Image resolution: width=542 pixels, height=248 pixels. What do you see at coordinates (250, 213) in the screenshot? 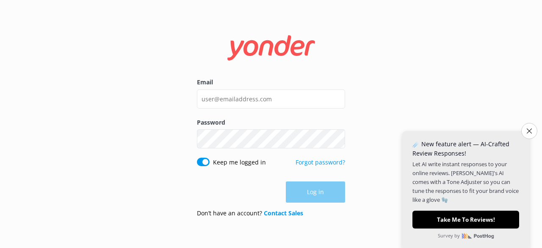
I see `p: Don’t have an account?` at bounding box center [250, 213].